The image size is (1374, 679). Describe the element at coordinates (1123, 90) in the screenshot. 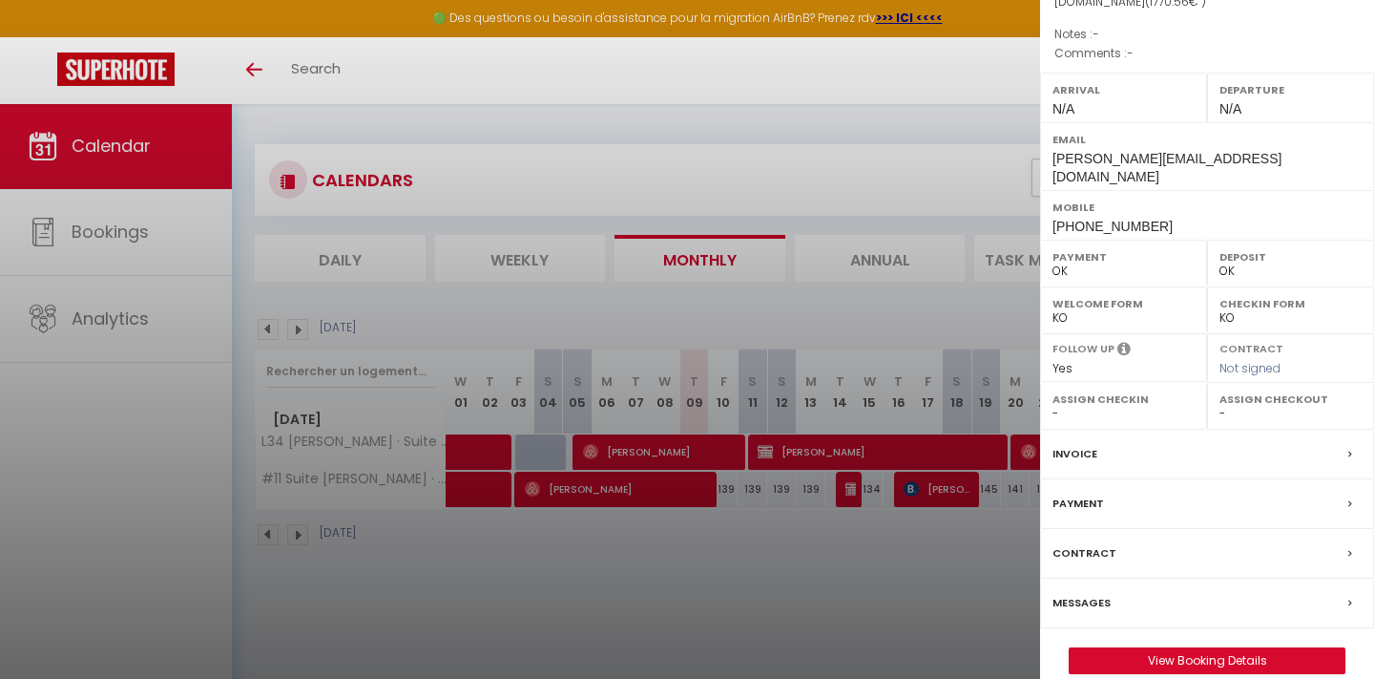

I see `label: Arrival` at that location.